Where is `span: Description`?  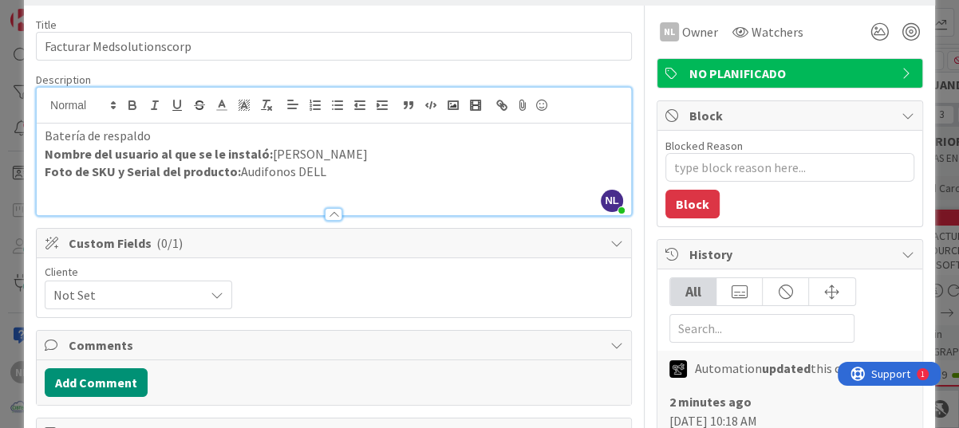 span: Description is located at coordinates (63, 80).